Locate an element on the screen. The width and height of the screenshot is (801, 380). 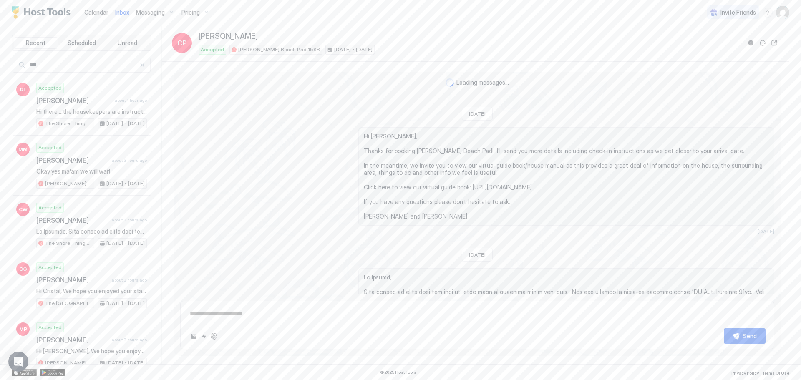
span: Terms Of Use is located at coordinates (775, 373).